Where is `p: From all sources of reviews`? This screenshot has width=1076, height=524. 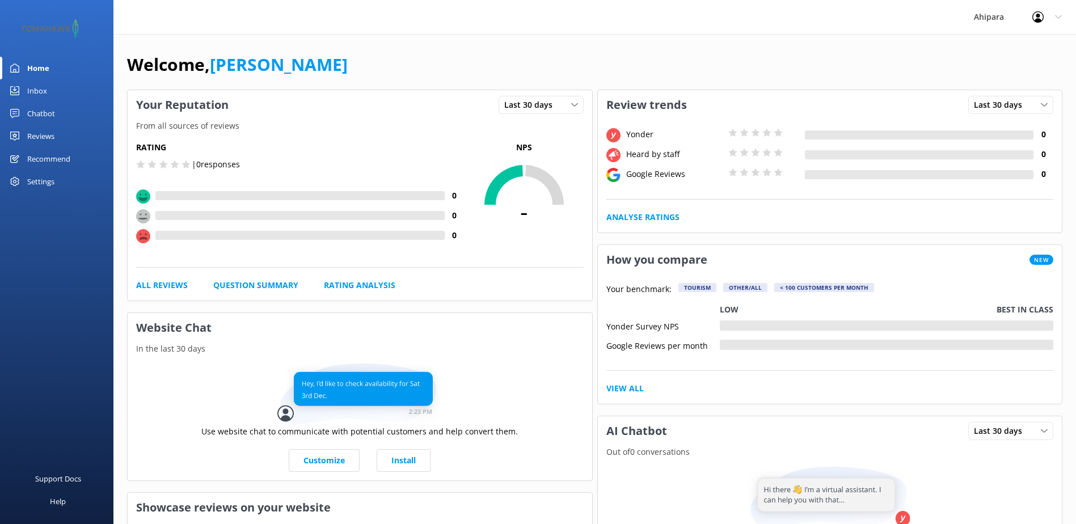 p: From all sources of reviews is located at coordinates (360, 126).